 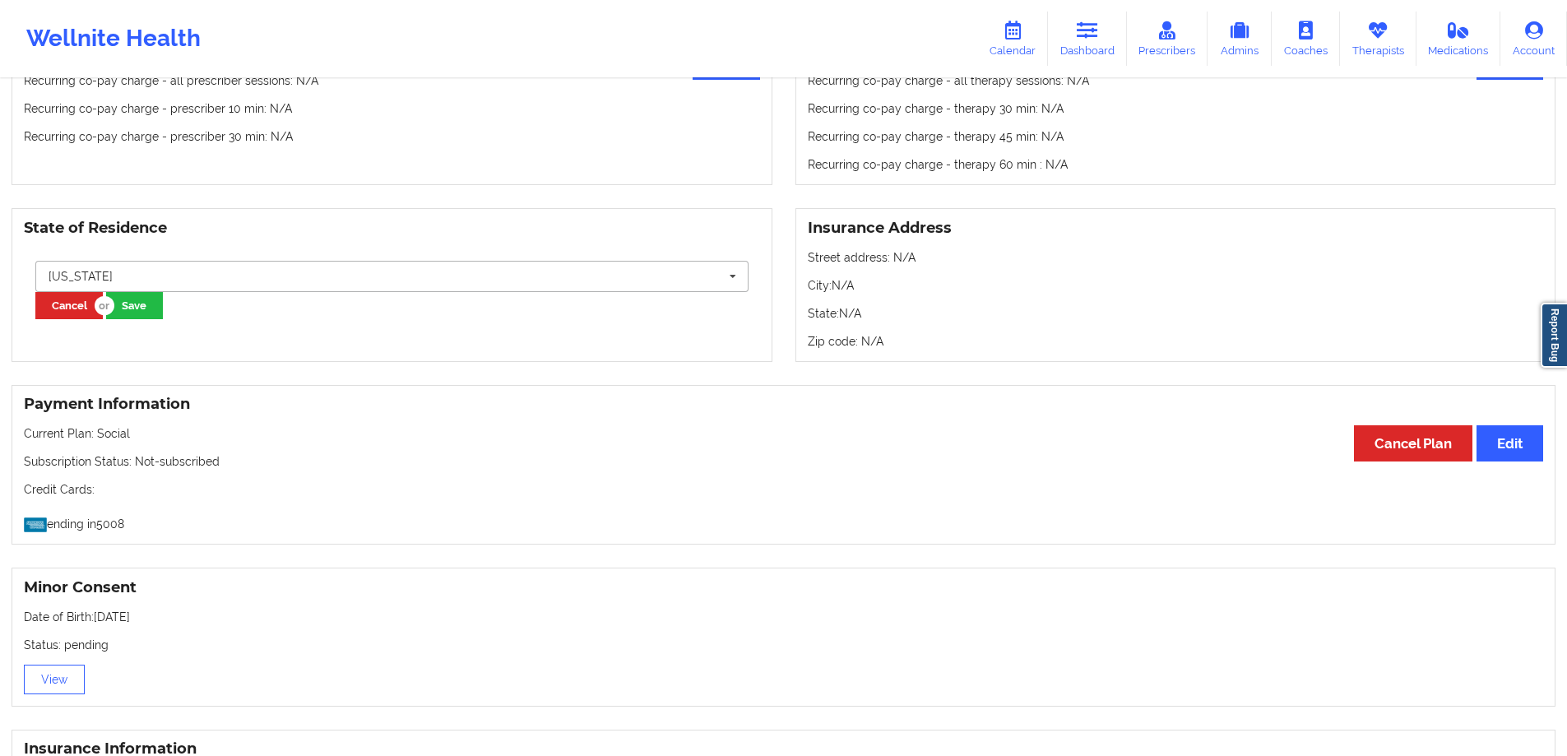 I want to click on a: Calendar, so click(x=1013, y=39).